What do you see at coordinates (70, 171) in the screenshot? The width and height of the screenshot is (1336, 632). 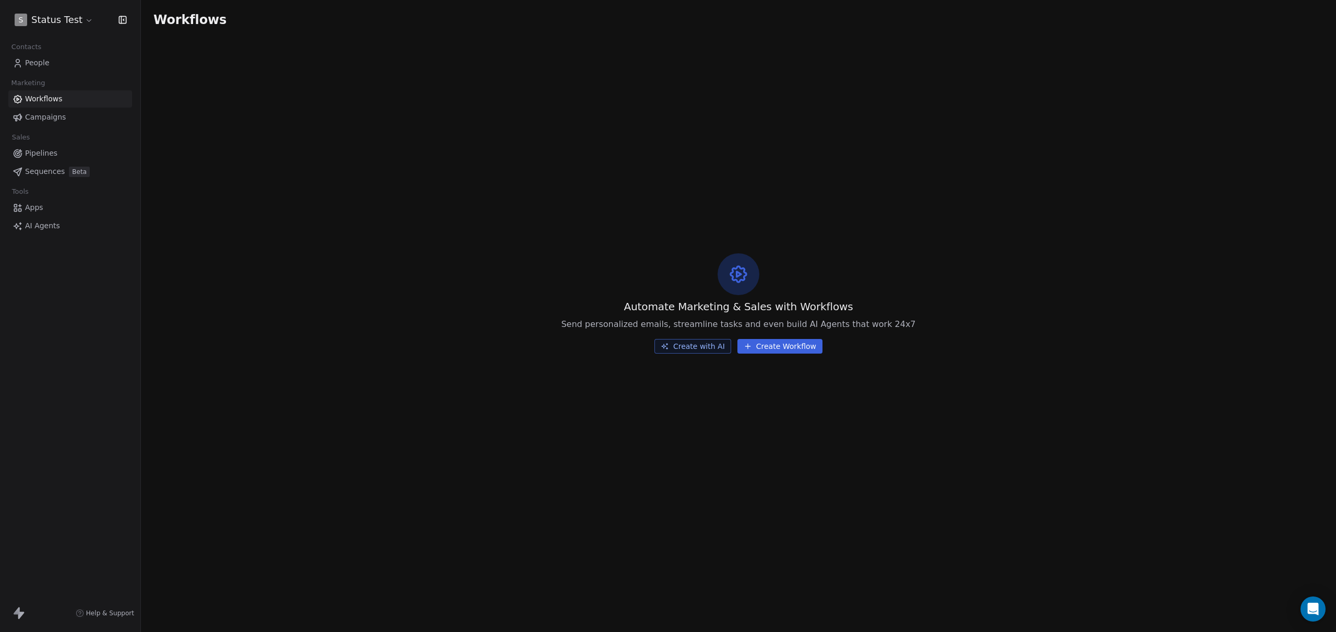 I see `a: SequencesBeta` at bounding box center [70, 171].